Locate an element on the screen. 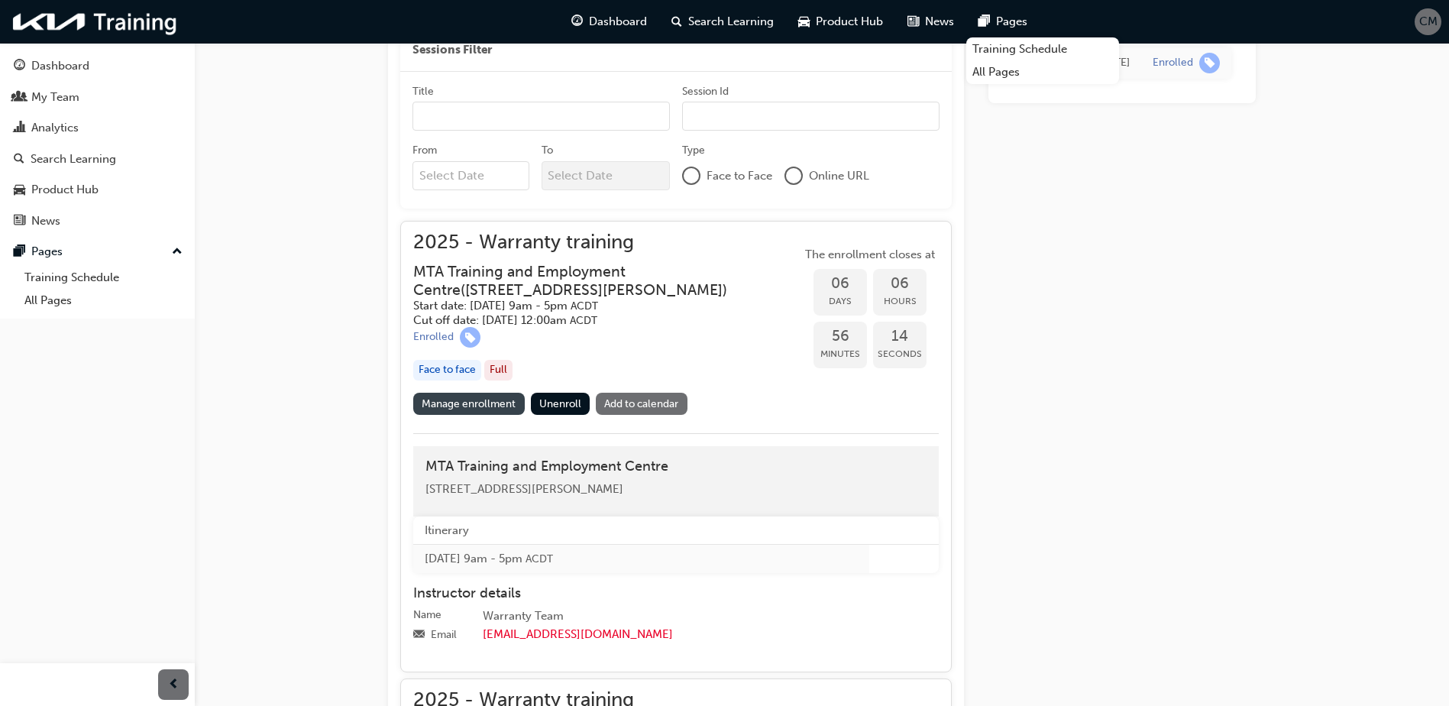  a: guage-iconDashboard is located at coordinates (609, 21).